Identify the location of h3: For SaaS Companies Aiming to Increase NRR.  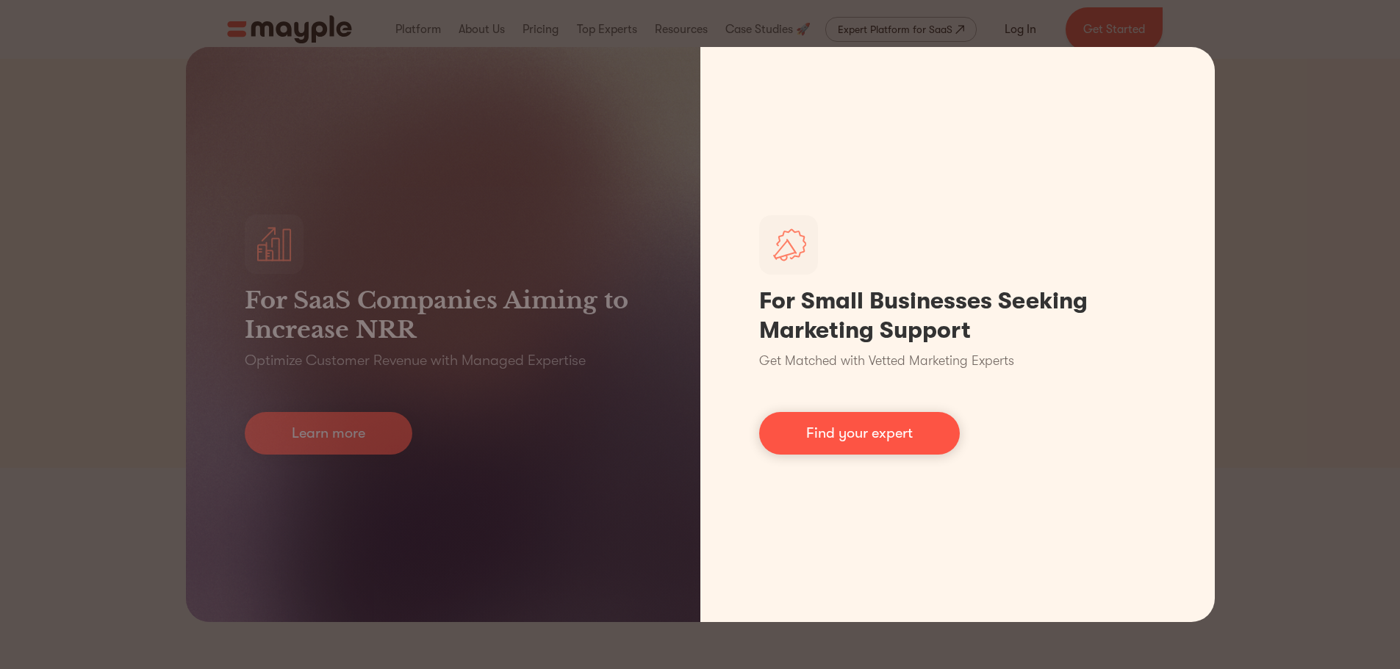
(443, 315).